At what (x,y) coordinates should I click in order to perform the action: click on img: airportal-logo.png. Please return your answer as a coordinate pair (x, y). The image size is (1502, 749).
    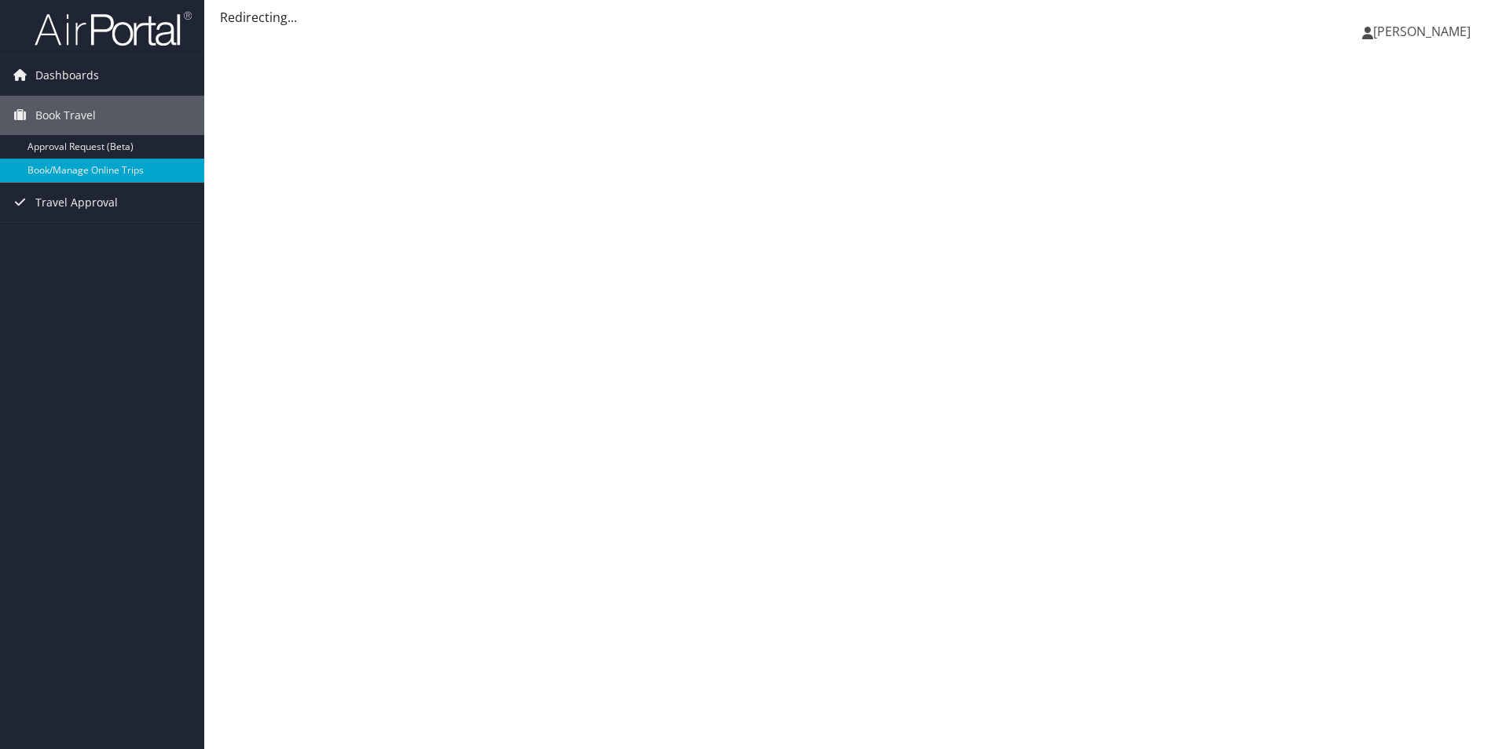
    Looking at the image, I should click on (113, 28).